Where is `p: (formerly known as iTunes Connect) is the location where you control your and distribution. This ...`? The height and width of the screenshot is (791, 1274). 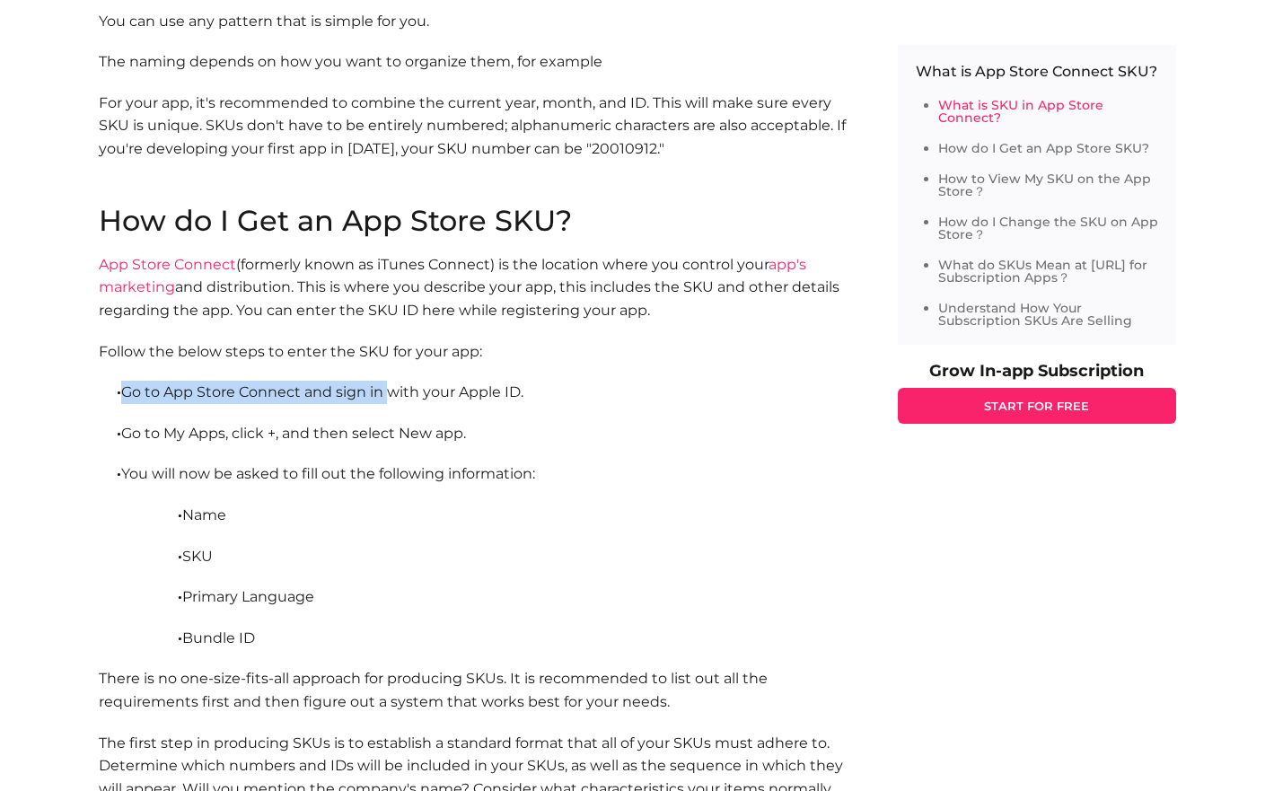 p: (formerly known as iTunes Connect) is the location where you control your and distribution. This ... is located at coordinates (480, 287).